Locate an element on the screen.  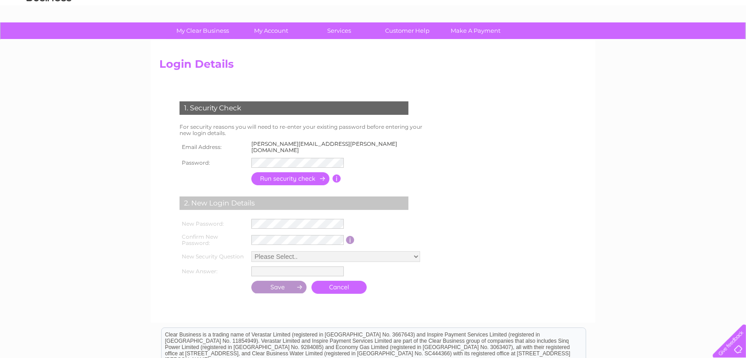
a: My Account is located at coordinates (271, 31).